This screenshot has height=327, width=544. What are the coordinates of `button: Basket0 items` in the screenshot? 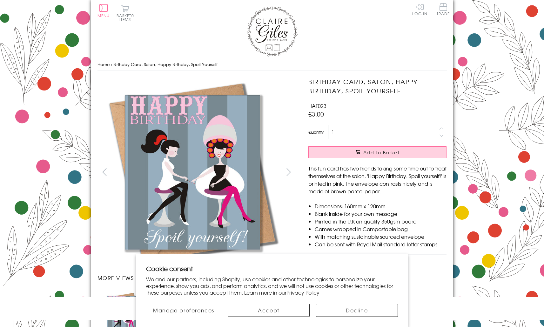 It's located at (125, 13).